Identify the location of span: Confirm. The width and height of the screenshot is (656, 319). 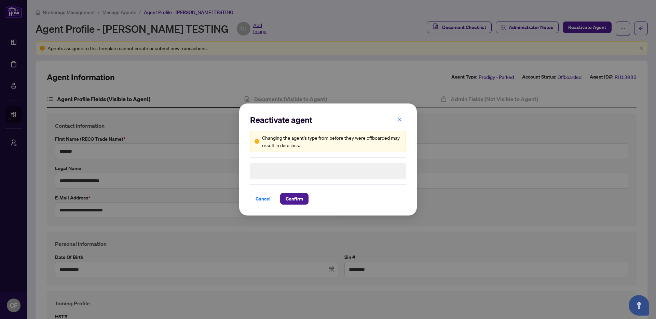
(294, 199).